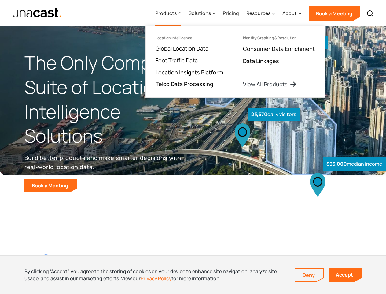 The width and height of the screenshot is (386, 294). Describe the element at coordinates (155, 274) in the screenshot. I see `div: By clicking “Accept”, you agree to the storing of cookies on your device to enhance site navigati...` at that location.